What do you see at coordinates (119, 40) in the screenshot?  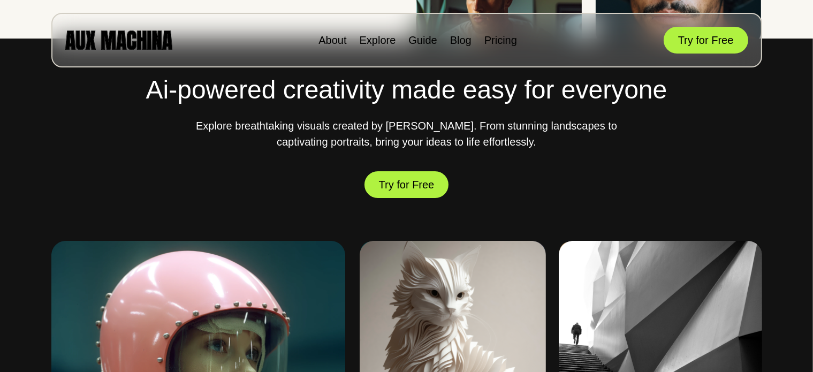 I see `img: AUX MACHINA` at bounding box center [119, 40].